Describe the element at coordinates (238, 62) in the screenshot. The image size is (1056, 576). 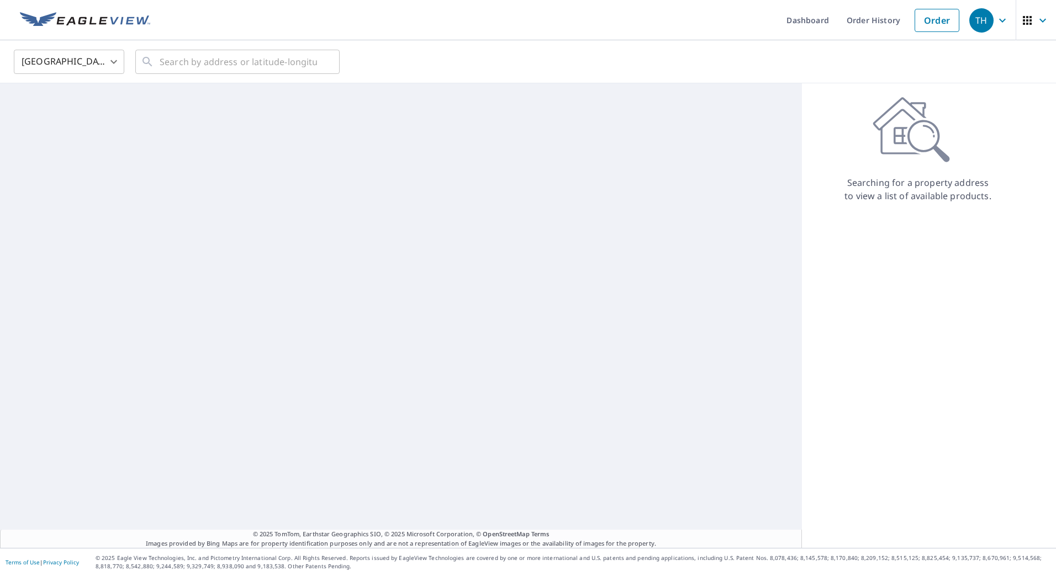
I see `input: Search by address or latitude-longitude` at that location.